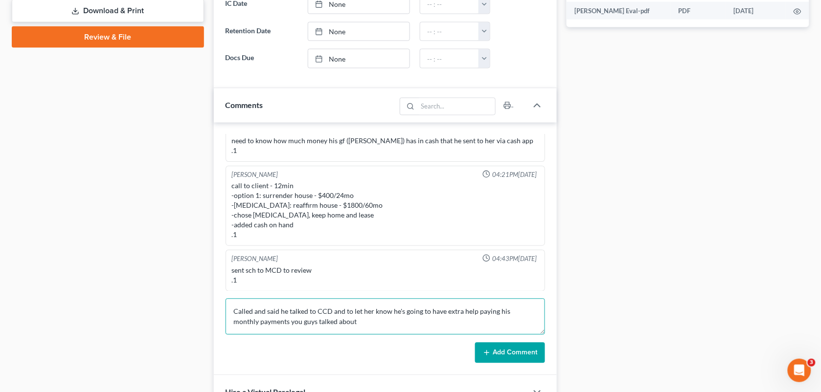 The height and width of the screenshot is (392, 821). I want to click on button: Add Comment, so click(510, 353).